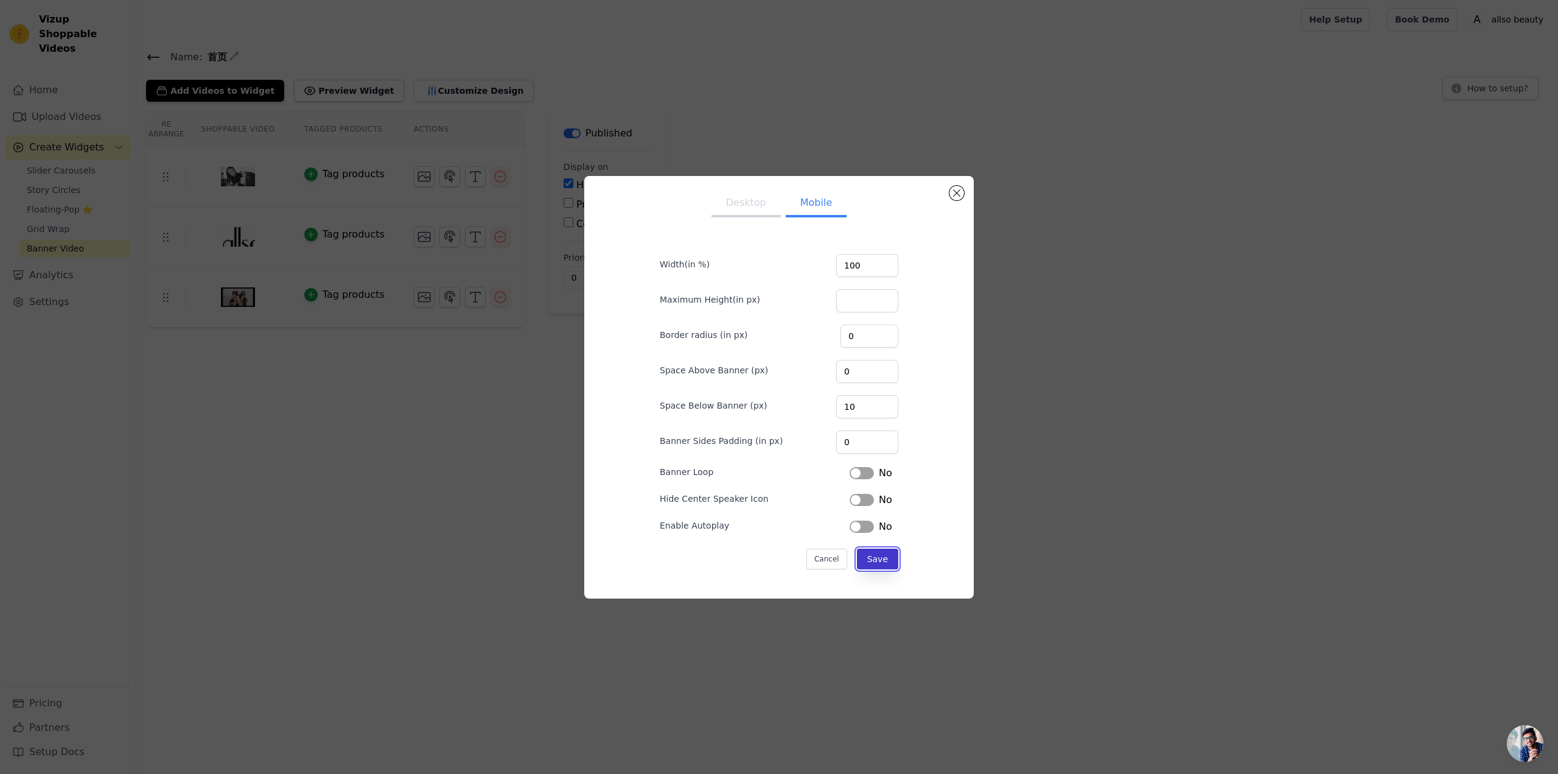 This screenshot has width=1558, height=774. What do you see at coordinates (713, 405) in the screenshot?
I see `label: Space Below Banner (px)` at bounding box center [713, 405].